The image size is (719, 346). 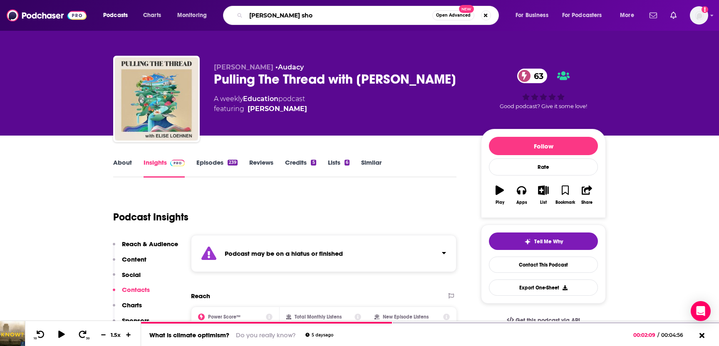 I want to click on button: tell me why sparkleTell Me Why, so click(x=544, y=241).